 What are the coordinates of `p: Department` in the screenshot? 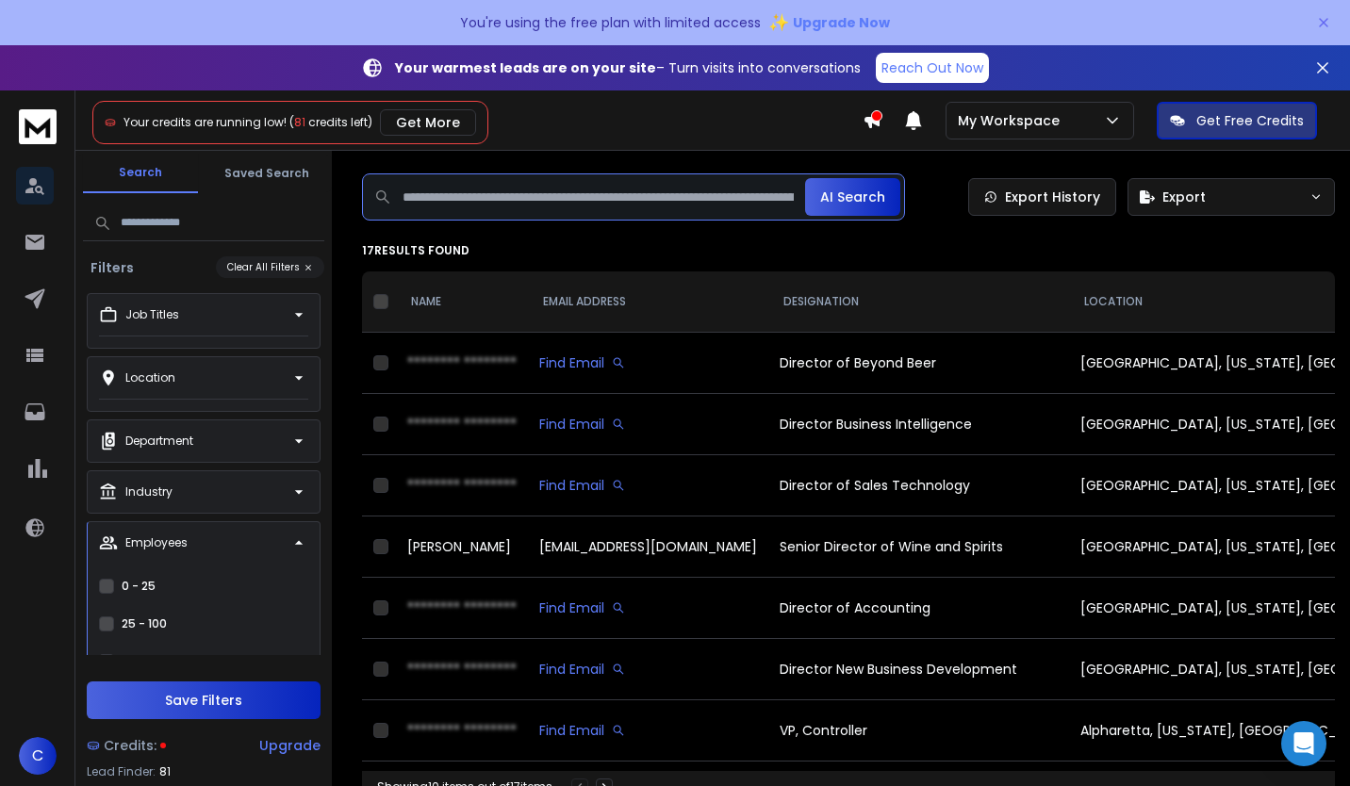 It's located at (159, 441).